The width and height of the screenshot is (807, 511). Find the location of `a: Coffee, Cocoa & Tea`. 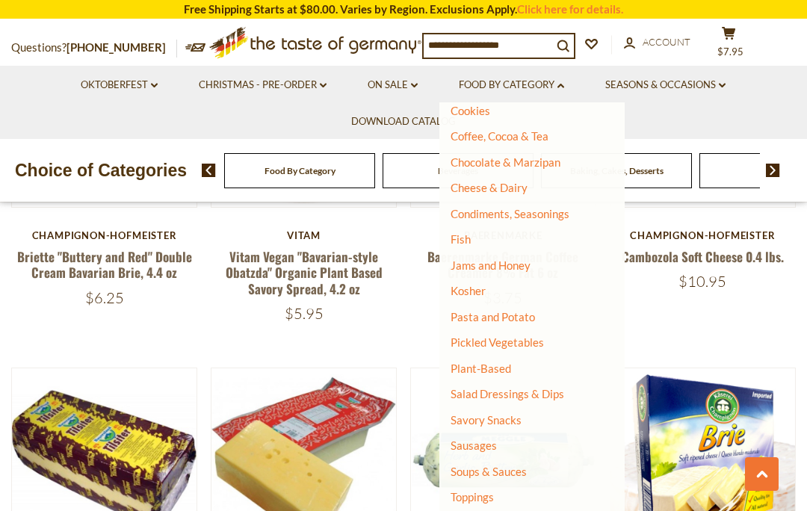

a: Coffee, Cocoa & Tea is located at coordinates (499, 136).